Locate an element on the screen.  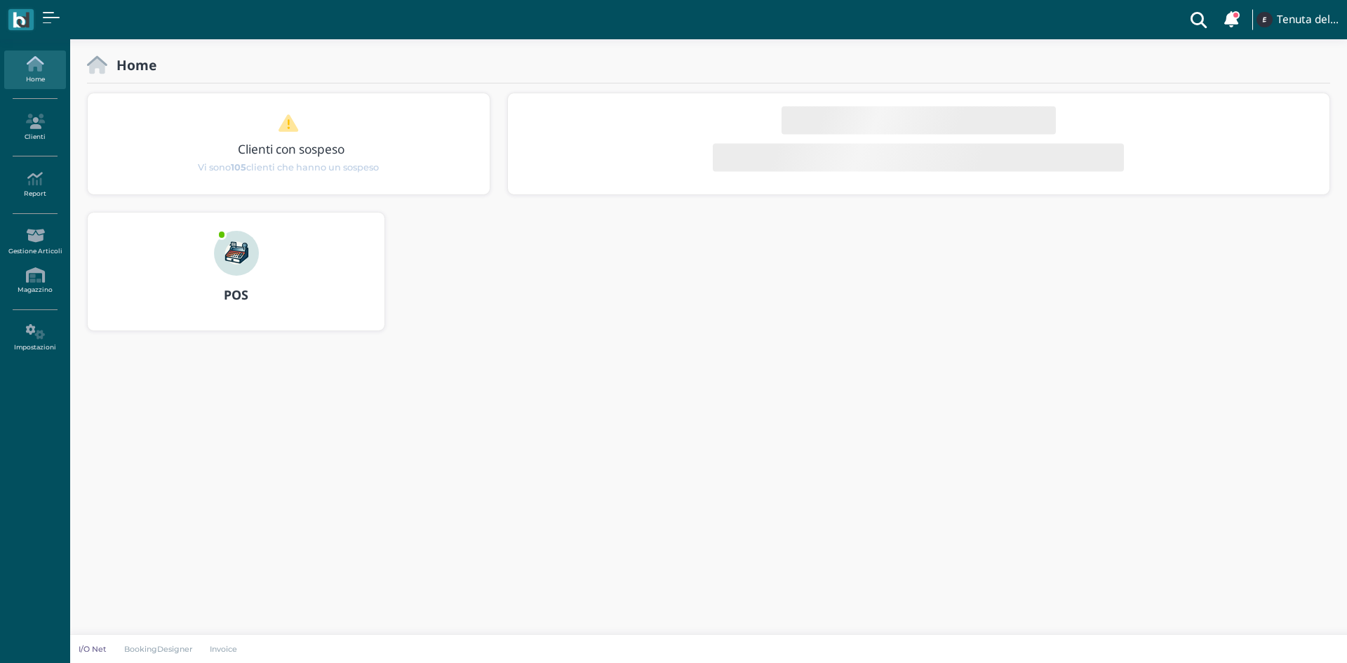
img: logo is located at coordinates (20, 20).